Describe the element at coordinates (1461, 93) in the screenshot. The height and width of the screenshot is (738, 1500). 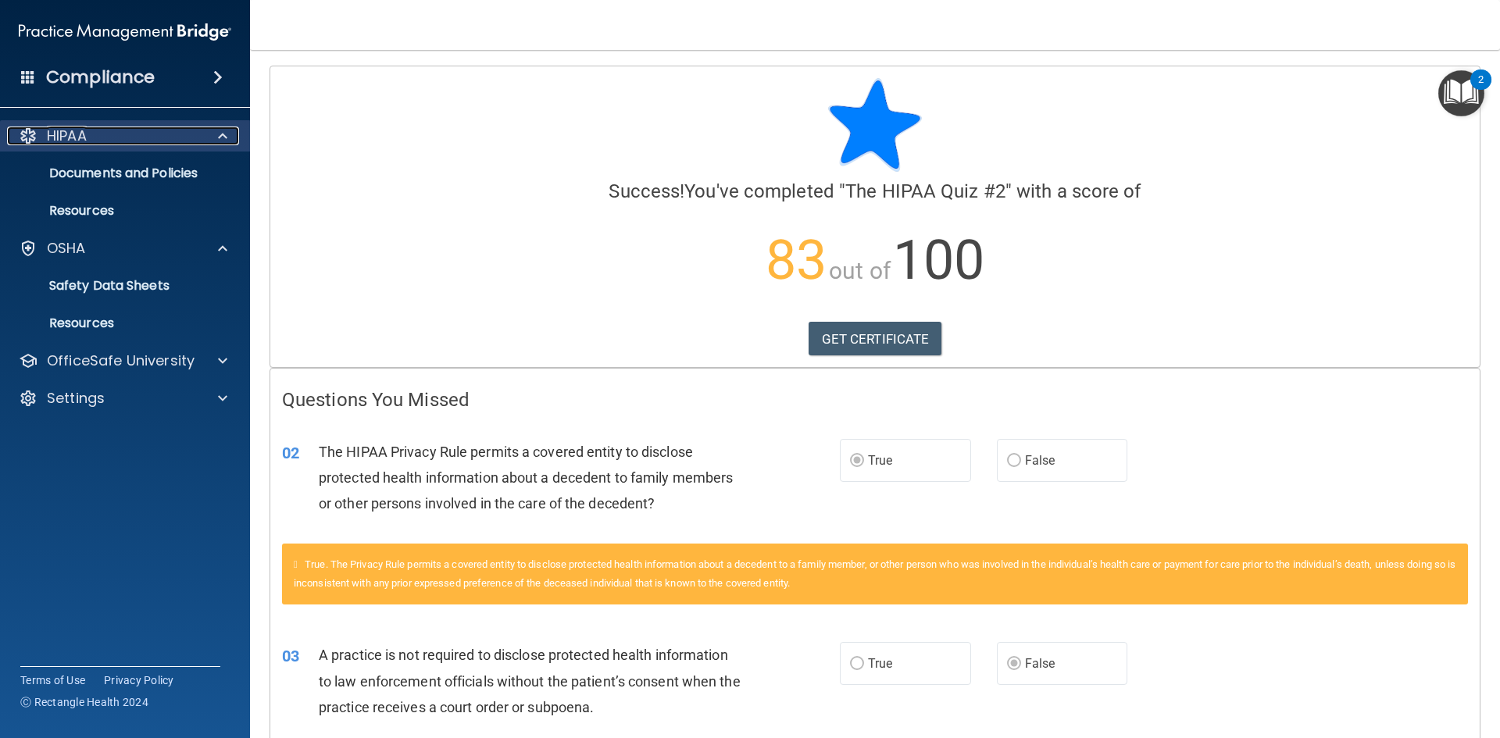
I see `button: Open Resource Center, 2 new notifications` at that location.